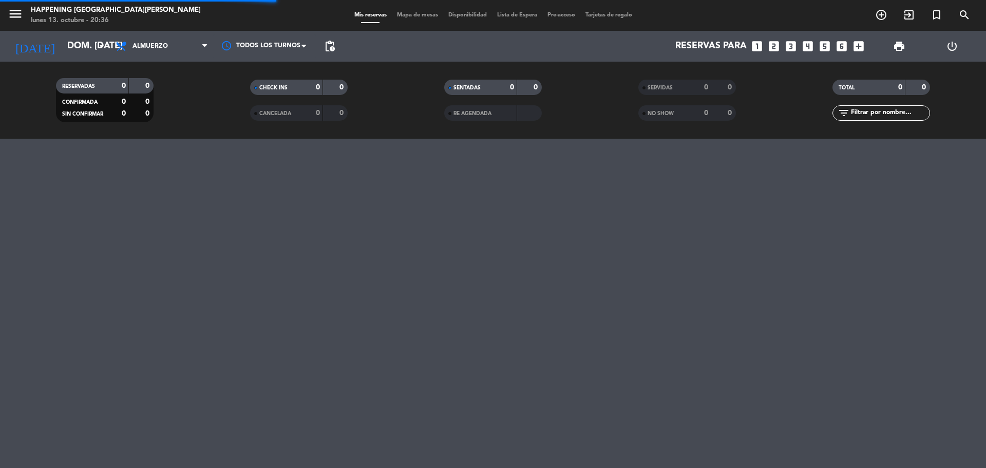  Describe the element at coordinates (791, 46) in the screenshot. I see `i: looks_3` at that location.